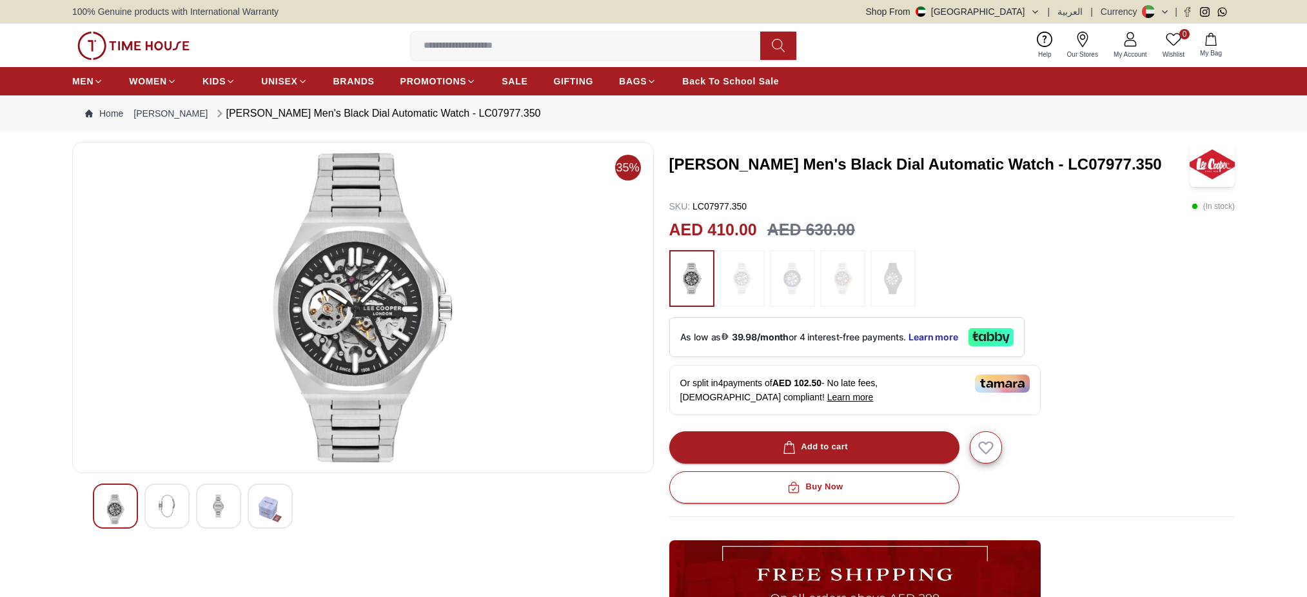 The image size is (1307, 597). Describe the element at coordinates (83, 81) in the screenshot. I see `span: MEN` at that location.